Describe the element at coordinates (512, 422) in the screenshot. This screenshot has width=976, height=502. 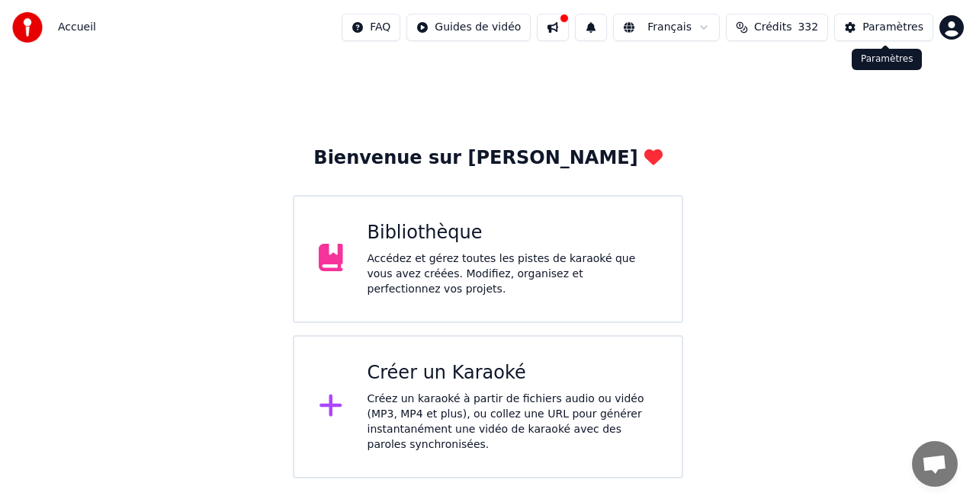
I see `div: Créez un karaoké à partir de fichiers audio ou vidéo (MP3, MP4 et plus), ou collez une URL pour g...` at that location.